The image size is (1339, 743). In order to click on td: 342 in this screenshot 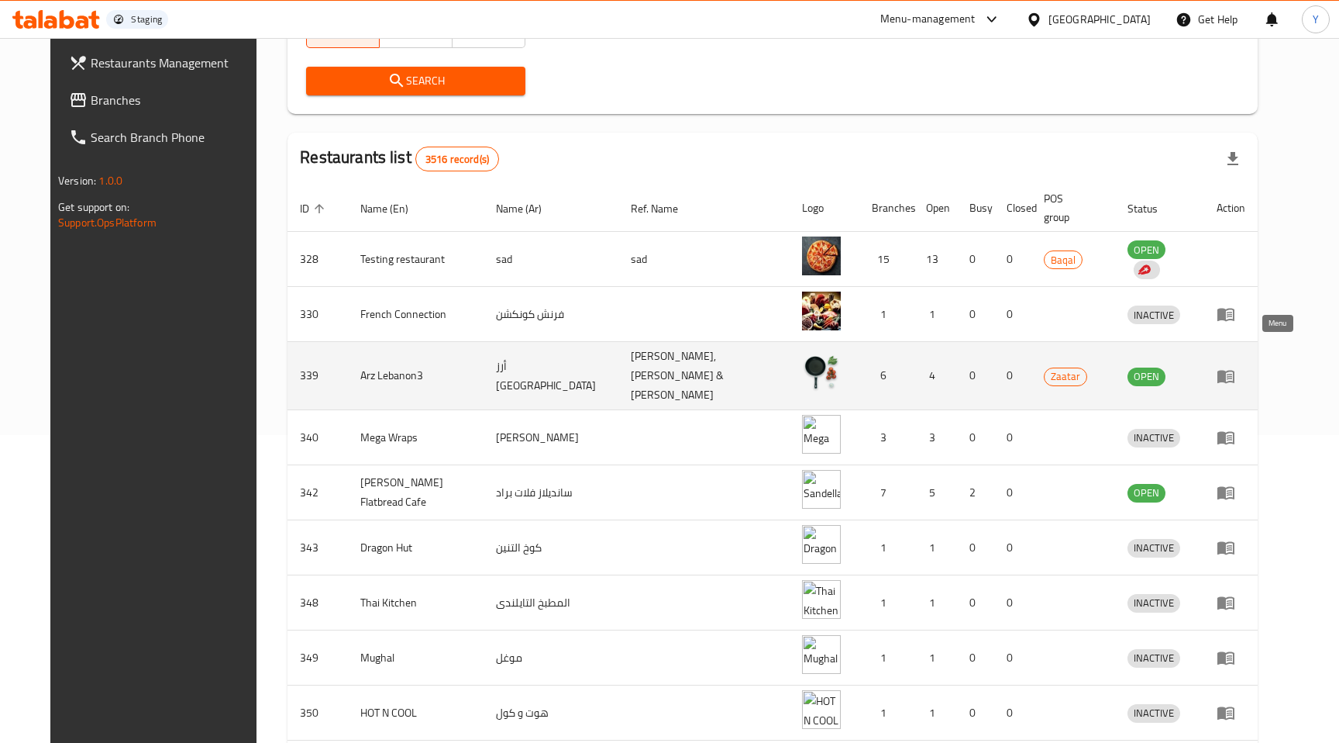, I will do `click(318, 492)`.